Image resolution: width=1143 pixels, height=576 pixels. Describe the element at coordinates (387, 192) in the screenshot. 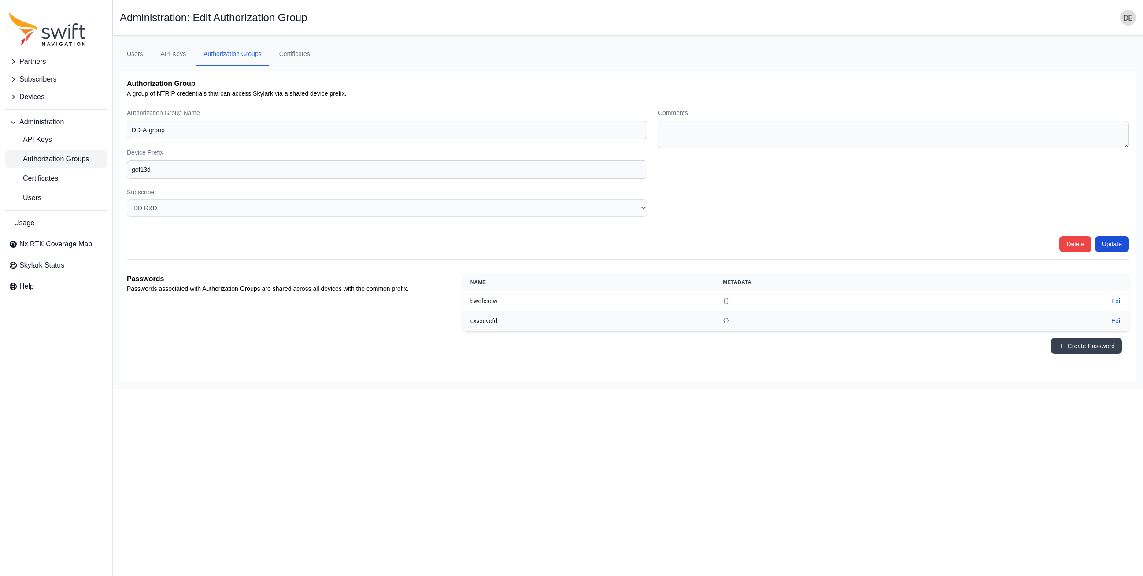

I see `label: Subscriber` at that location.